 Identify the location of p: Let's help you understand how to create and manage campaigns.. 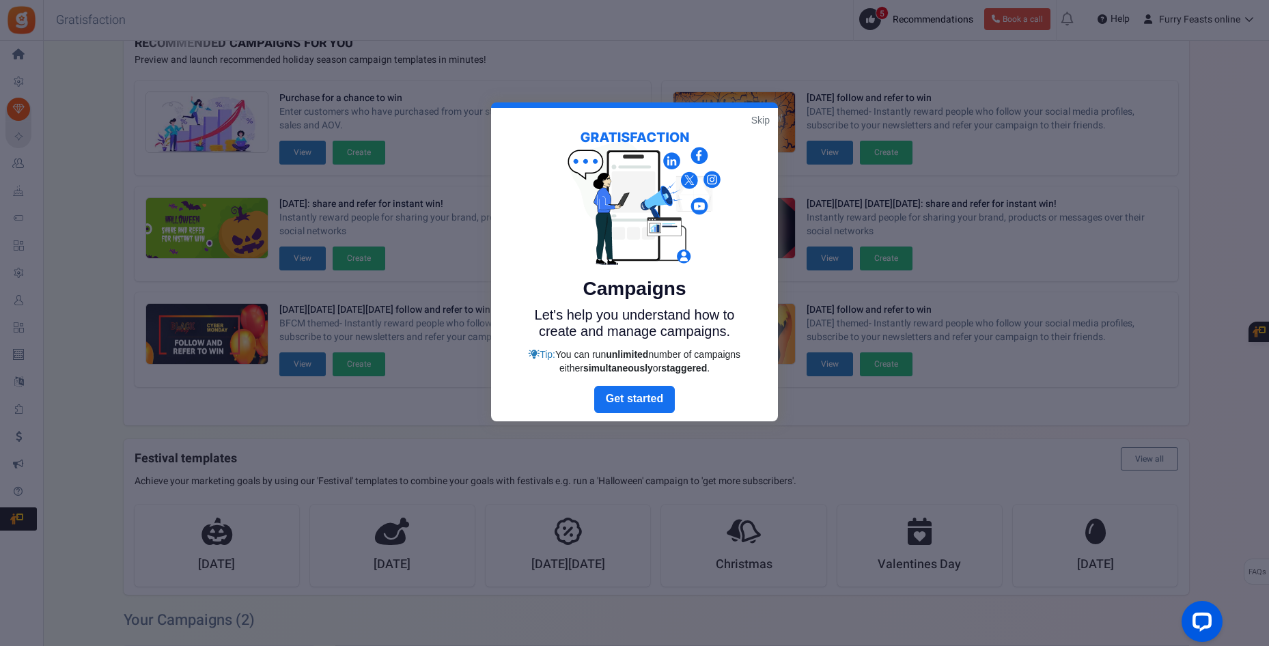
(635, 323).